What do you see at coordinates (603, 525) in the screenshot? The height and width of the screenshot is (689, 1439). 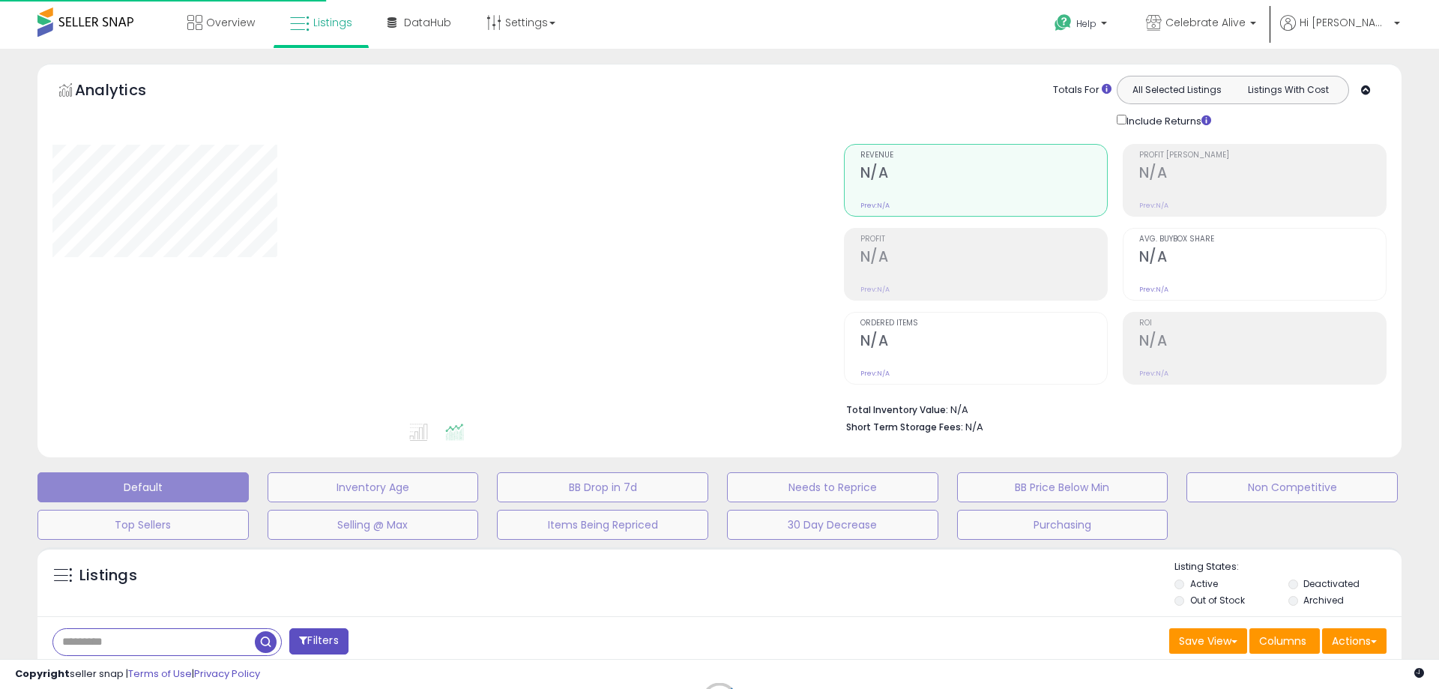 I see `button: Items Being Repriced` at bounding box center [603, 525].